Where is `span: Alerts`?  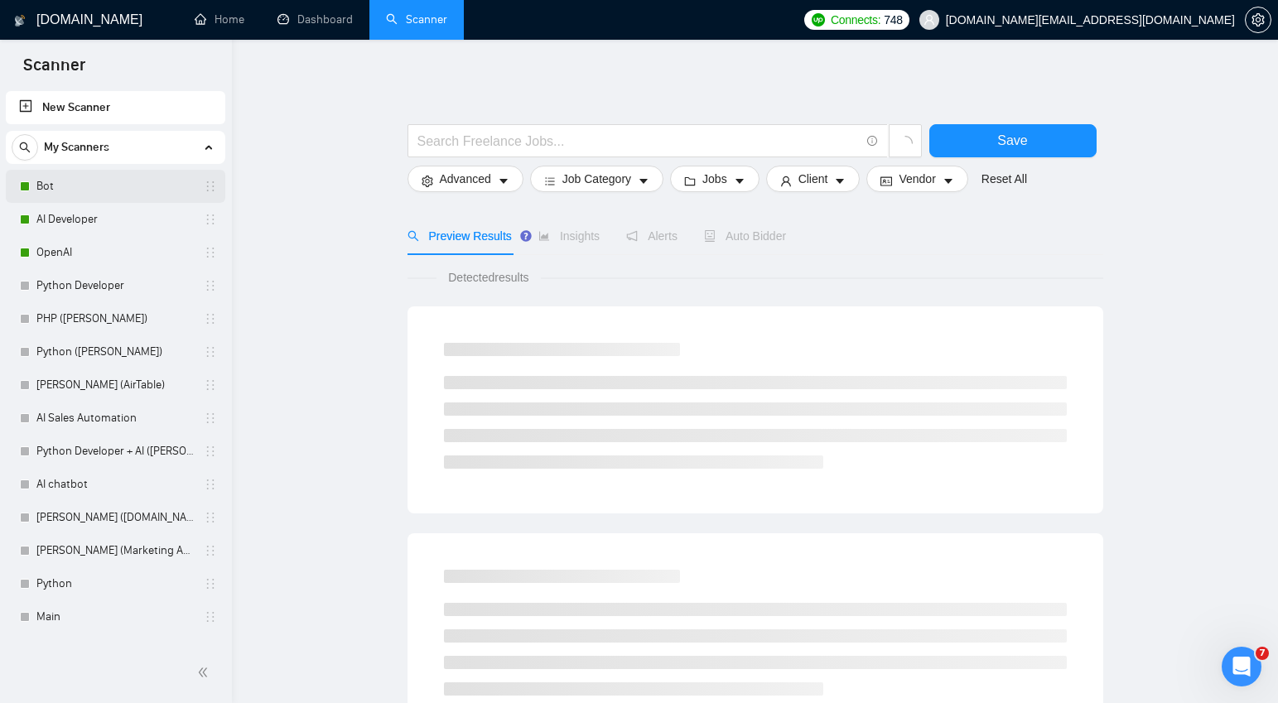
span: Alerts is located at coordinates (652, 236).